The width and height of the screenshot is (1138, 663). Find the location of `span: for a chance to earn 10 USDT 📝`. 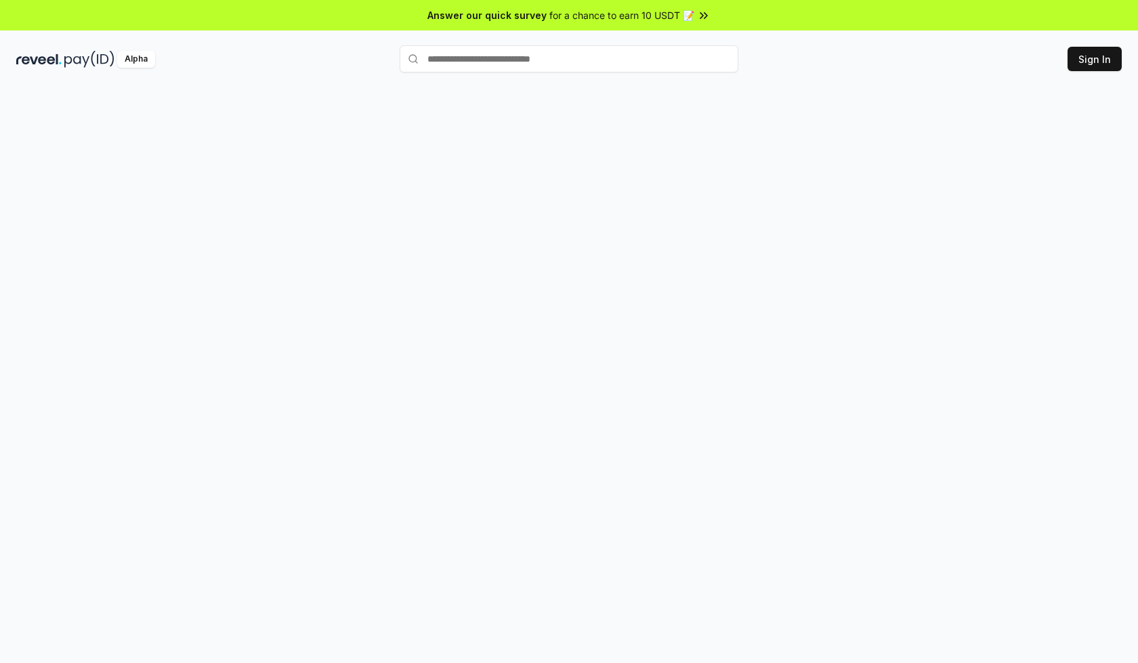

span: for a chance to earn 10 USDT 📝 is located at coordinates (622, 15).